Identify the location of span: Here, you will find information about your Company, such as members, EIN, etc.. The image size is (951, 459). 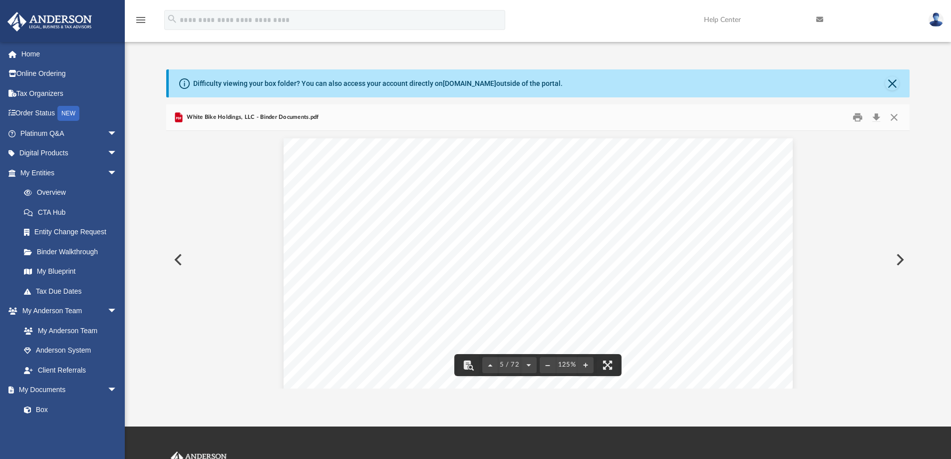
(569, 388).